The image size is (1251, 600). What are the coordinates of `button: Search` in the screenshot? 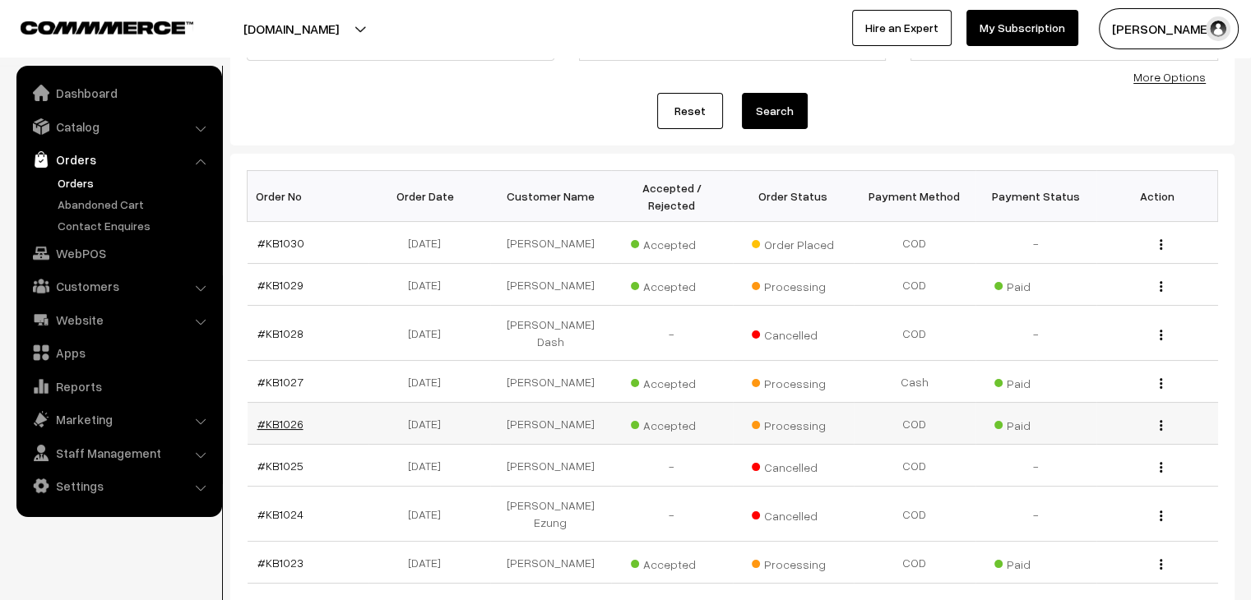 It's located at (775, 111).